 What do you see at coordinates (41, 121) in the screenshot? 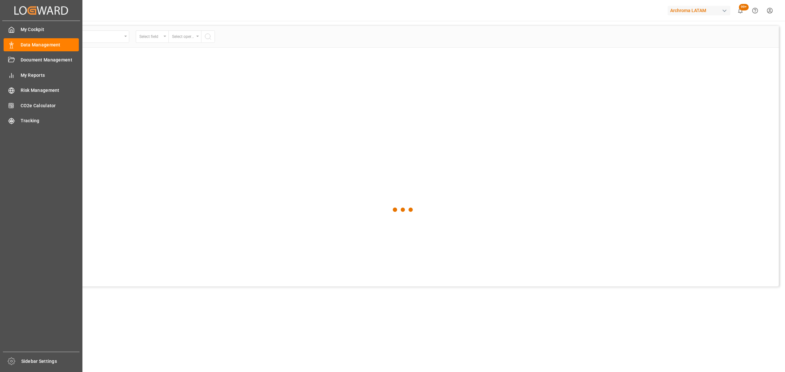
I see `a: Tracking` at bounding box center [41, 121].